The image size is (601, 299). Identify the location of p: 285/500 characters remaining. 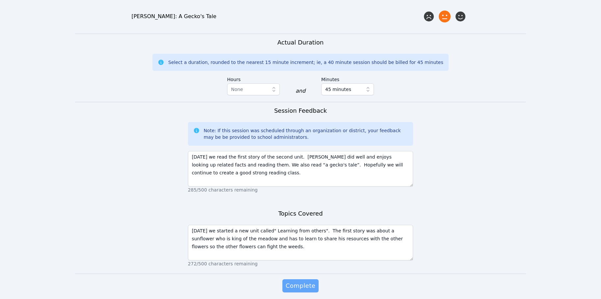
(301, 190).